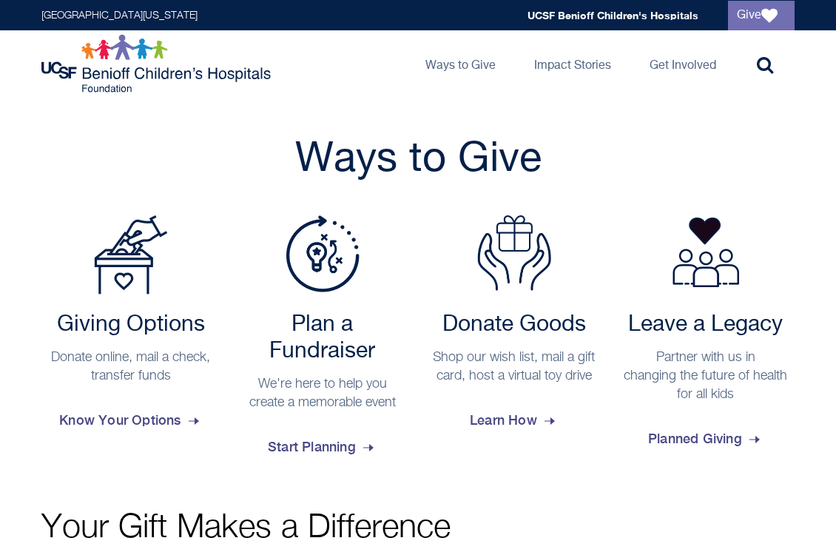 This screenshot has width=836, height=555. What do you see at coordinates (514, 367) in the screenshot?
I see `p: Shop our wish list, mail a gift card, host a virtual toy drive` at bounding box center [514, 367].